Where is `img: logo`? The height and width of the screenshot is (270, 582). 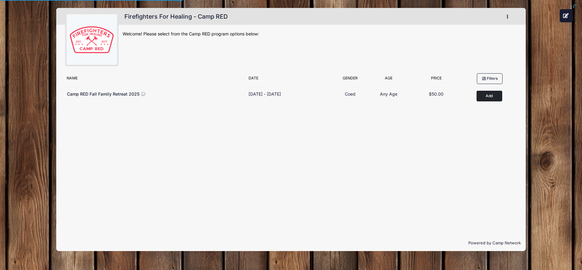 img: logo is located at coordinates (92, 40).